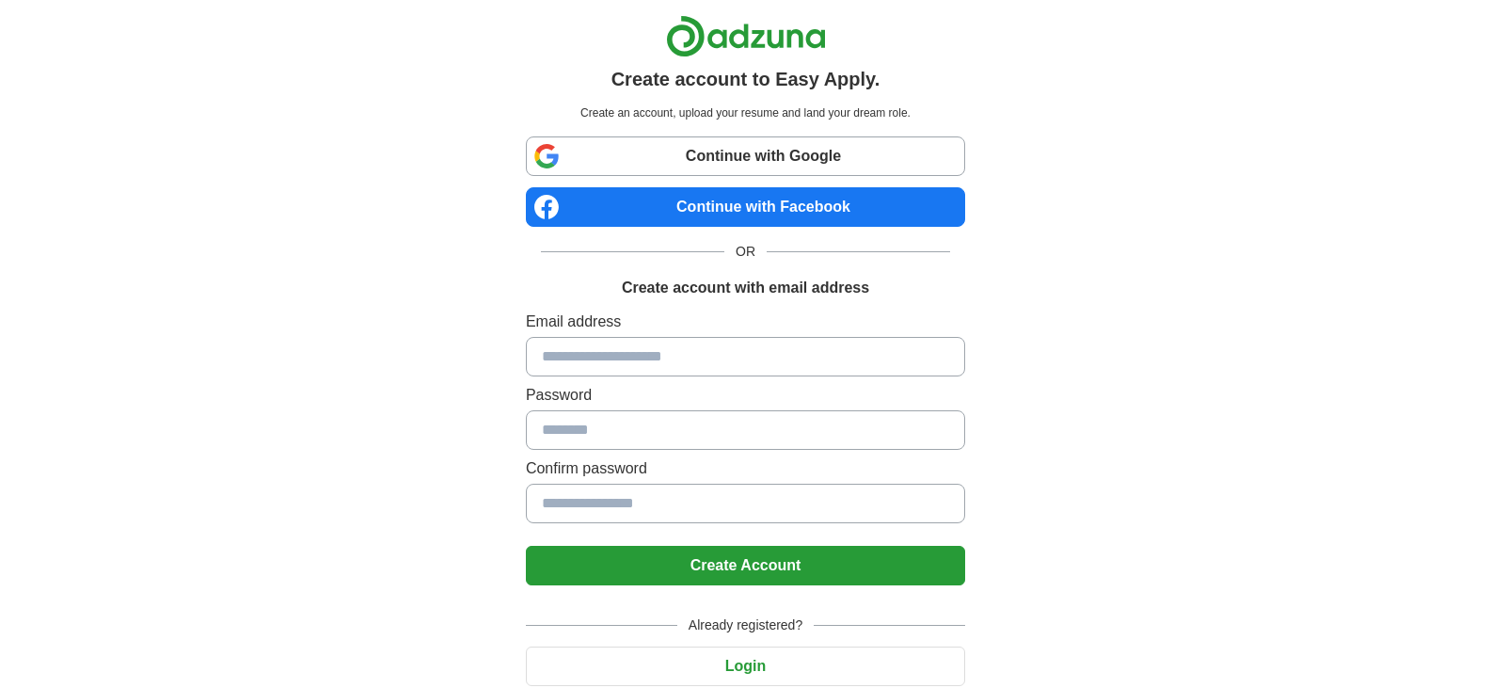 This screenshot has height=688, width=1491. What do you see at coordinates (745, 469) in the screenshot?
I see `label: Confirm password` at bounding box center [745, 469].